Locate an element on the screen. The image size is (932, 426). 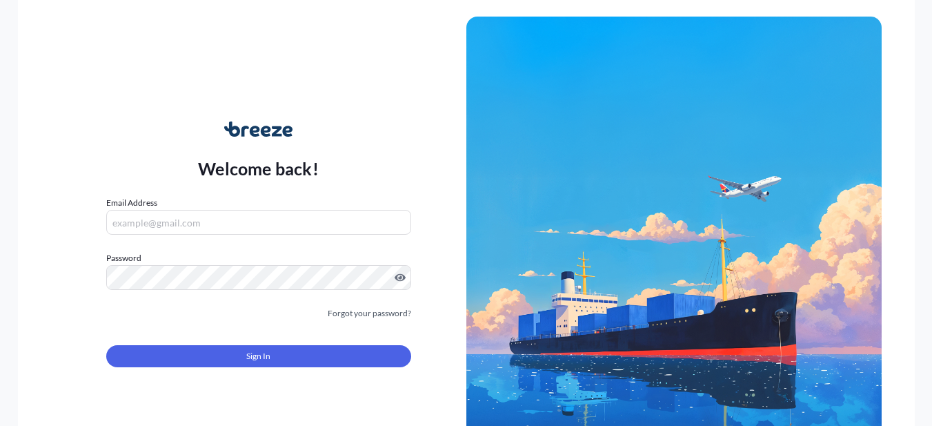
input: example@gmail.com is located at coordinates (259, 222).